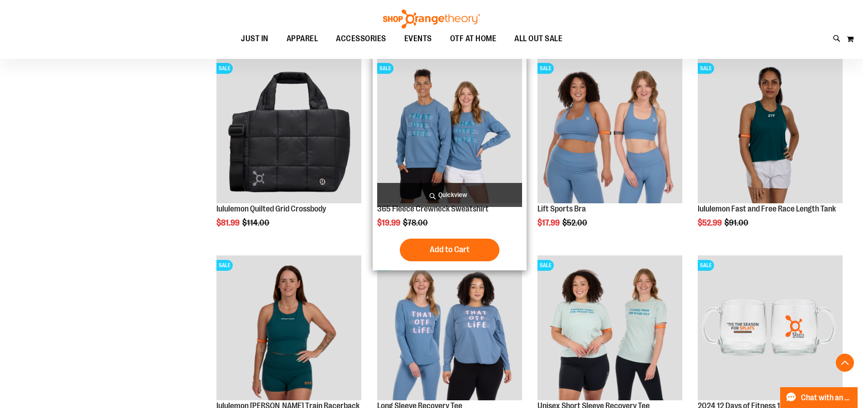  Describe the element at coordinates (737, 223) in the screenshot. I see `span: $91.00` at that location.